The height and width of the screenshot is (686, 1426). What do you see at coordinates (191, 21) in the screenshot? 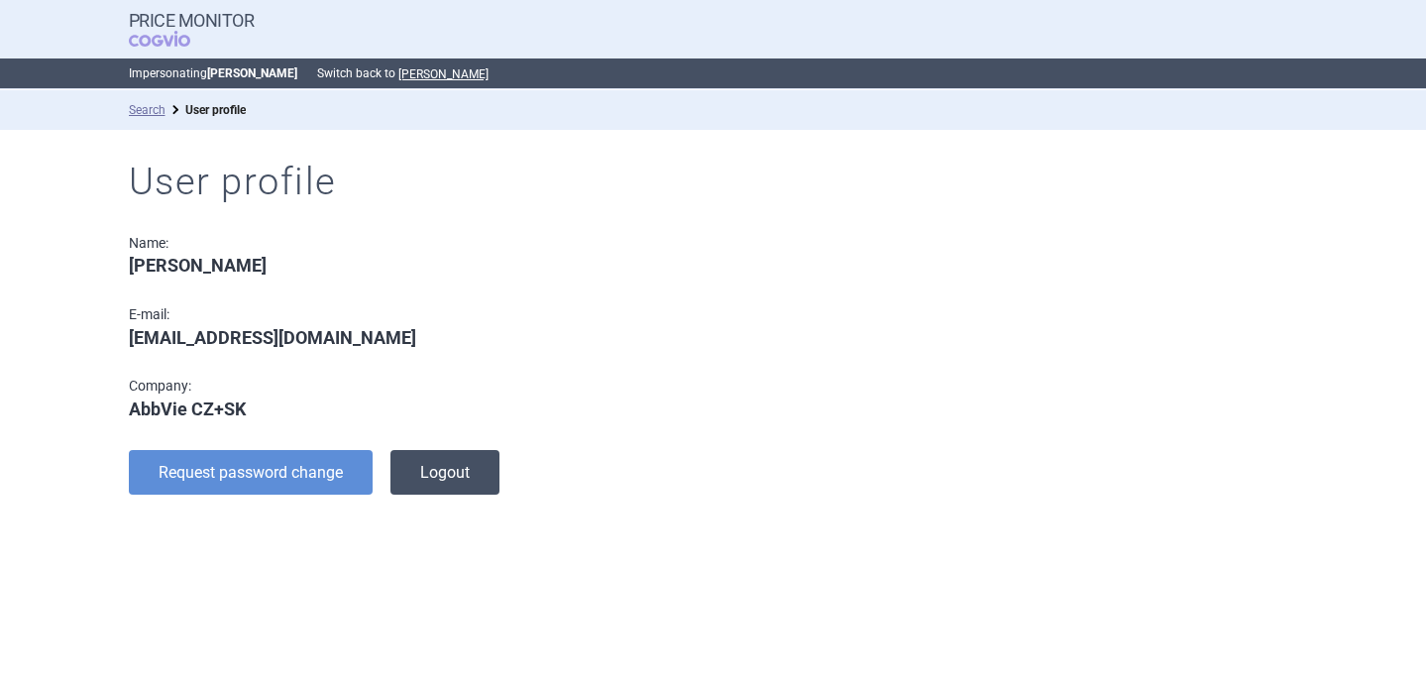
I see `strong: Price Monitor` at bounding box center [191, 21].